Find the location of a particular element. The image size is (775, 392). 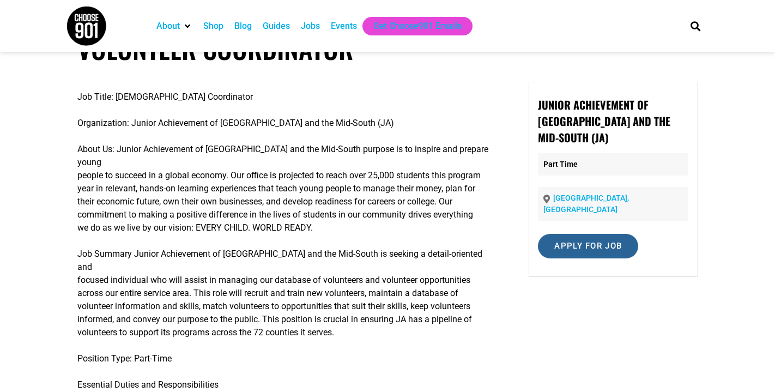

div: Shop is located at coordinates (213, 26).